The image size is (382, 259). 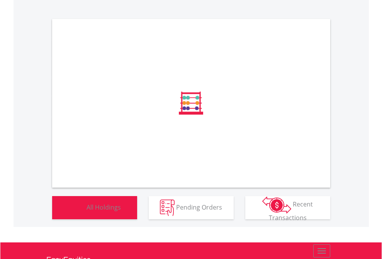 What do you see at coordinates (277, 205) in the screenshot?
I see `img: transactions-zar-wht.png` at bounding box center [277, 205].